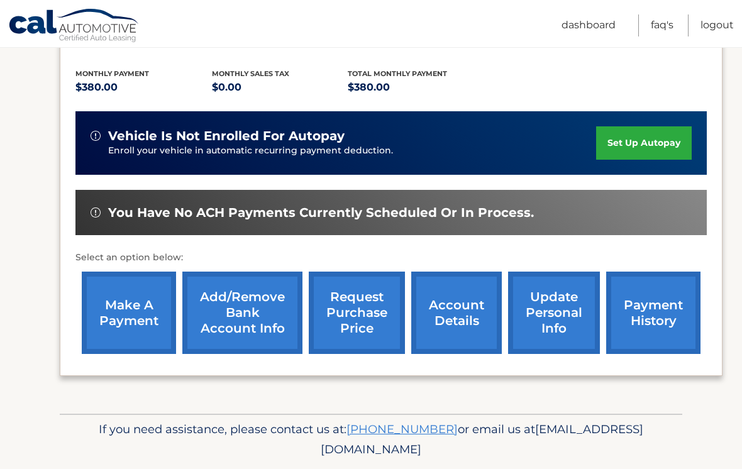 The image size is (742, 469). Describe the element at coordinates (653, 313) in the screenshot. I see `a: payment history` at that location.